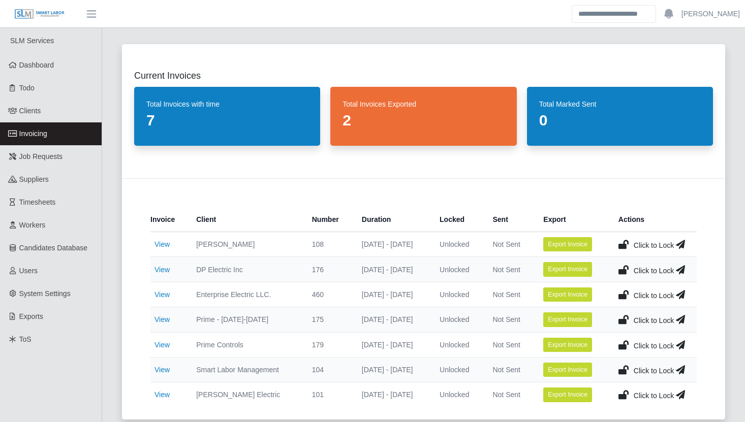  Describe the element at coordinates (40, 14) in the screenshot. I see `img: SLM Logo` at that location.